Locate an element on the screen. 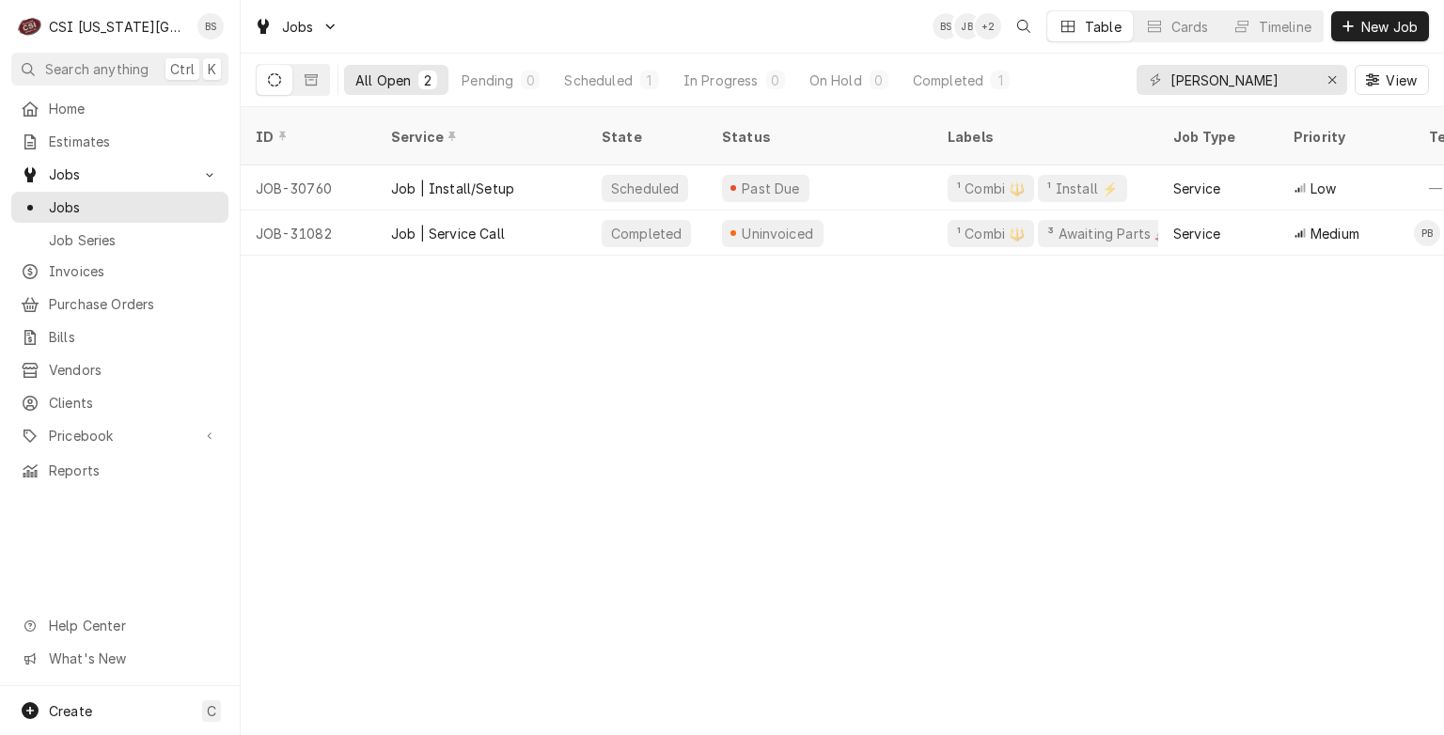 This screenshot has height=735, width=1444. span: Reports is located at coordinates (133, 470).